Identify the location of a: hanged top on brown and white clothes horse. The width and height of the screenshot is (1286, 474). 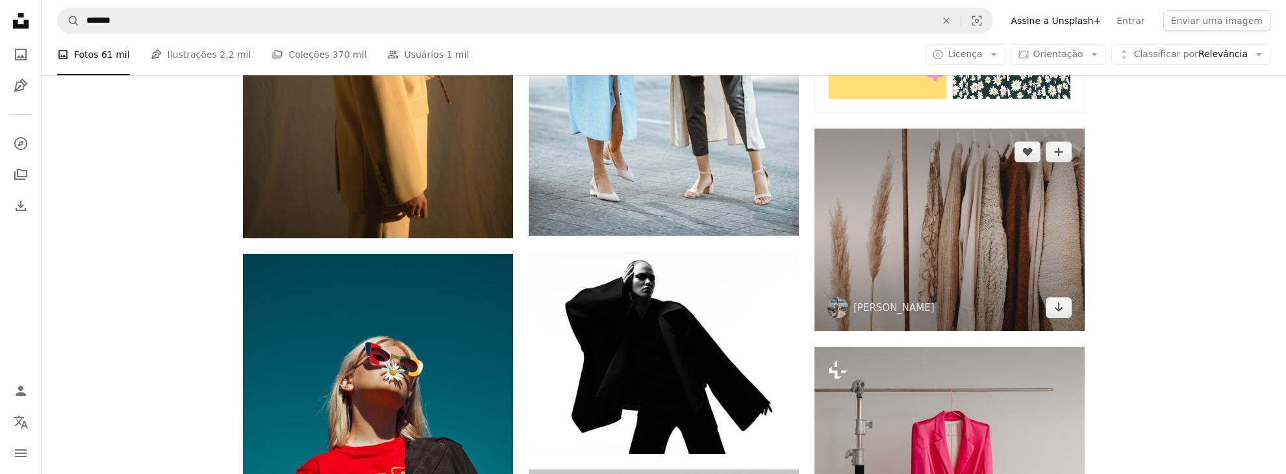
(950, 230).